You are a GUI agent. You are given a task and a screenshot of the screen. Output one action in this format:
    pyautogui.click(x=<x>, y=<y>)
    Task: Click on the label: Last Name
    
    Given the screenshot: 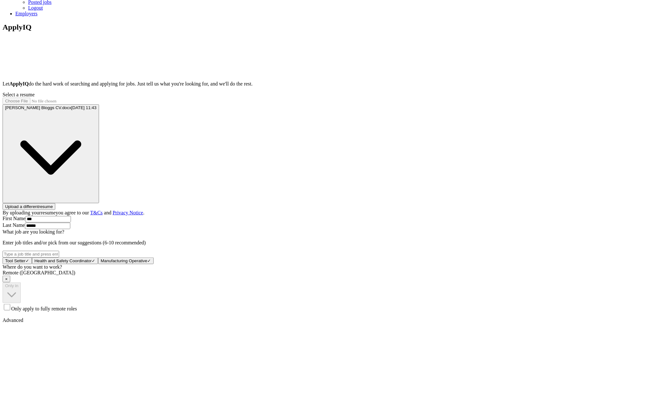 What is the action you would take?
    pyautogui.click(x=14, y=225)
    